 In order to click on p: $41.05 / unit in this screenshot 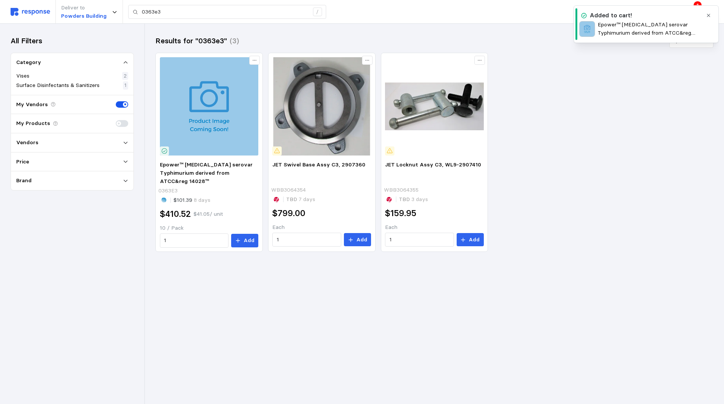, I will do `click(208, 214)`.